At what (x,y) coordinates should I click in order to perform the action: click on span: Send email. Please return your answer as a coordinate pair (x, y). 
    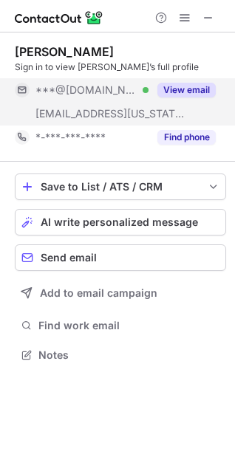
    Looking at the image, I should click on (69, 258).